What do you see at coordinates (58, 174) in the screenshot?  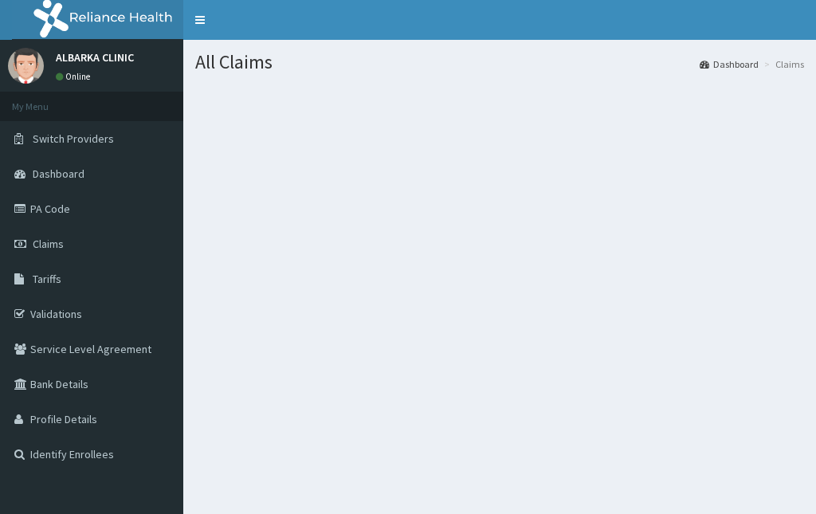 I see `span: Dashboard` at bounding box center [58, 174].